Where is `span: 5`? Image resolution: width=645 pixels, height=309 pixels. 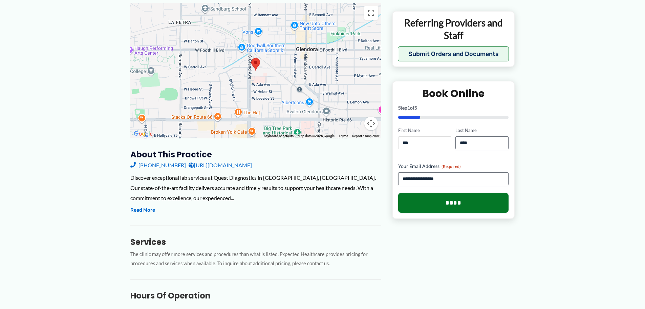
span: 5 is located at coordinates (416, 107).